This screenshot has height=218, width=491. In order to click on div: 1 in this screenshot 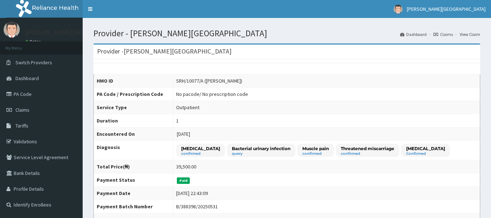, I will do `click(177, 121)`.